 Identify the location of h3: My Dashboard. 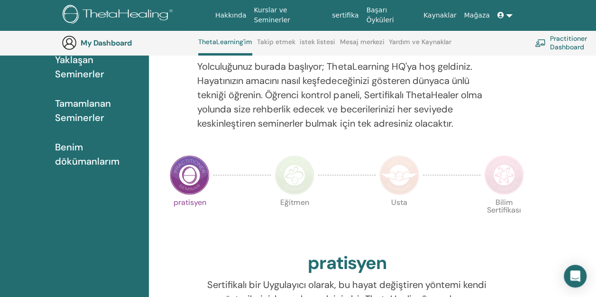
(128, 43).